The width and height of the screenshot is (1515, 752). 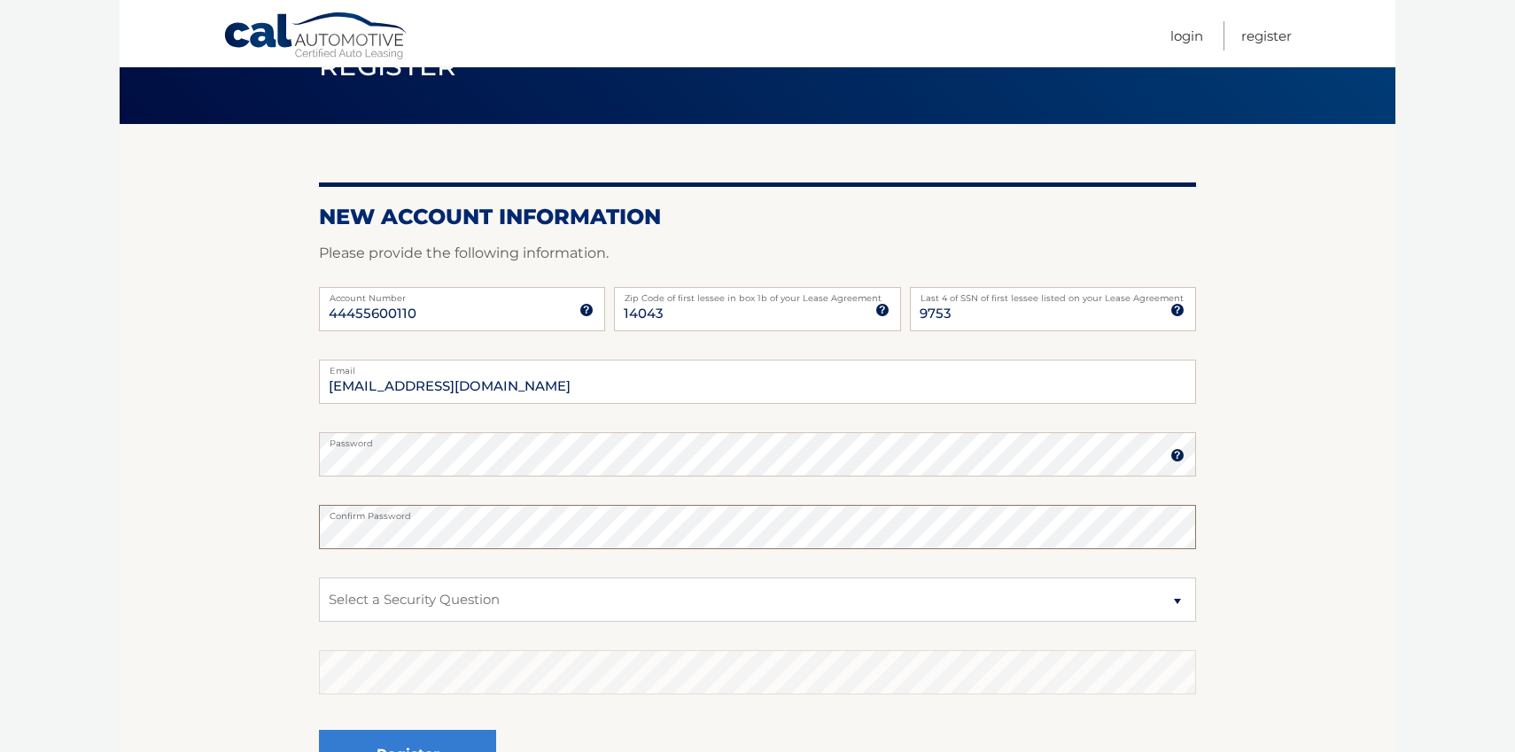 What do you see at coordinates (462, 294) in the screenshot?
I see `label: Account Number` at bounding box center [462, 294].